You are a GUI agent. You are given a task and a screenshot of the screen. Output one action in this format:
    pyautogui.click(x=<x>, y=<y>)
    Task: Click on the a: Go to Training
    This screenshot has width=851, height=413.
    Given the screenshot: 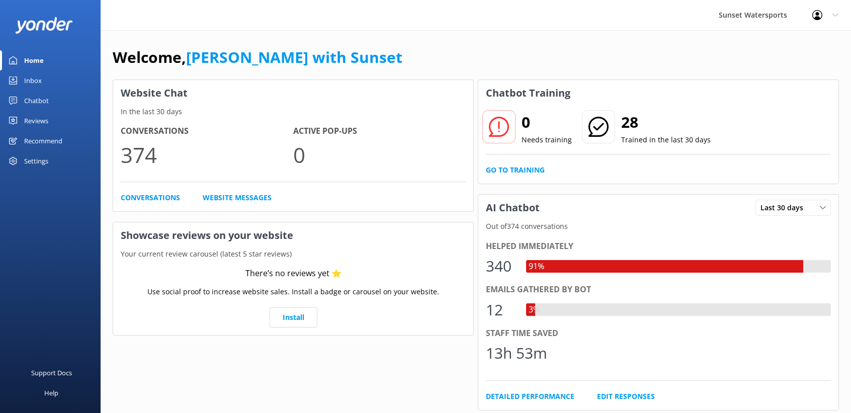 What is the action you would take?
    pyautogui.click(x=515, y=170)
    